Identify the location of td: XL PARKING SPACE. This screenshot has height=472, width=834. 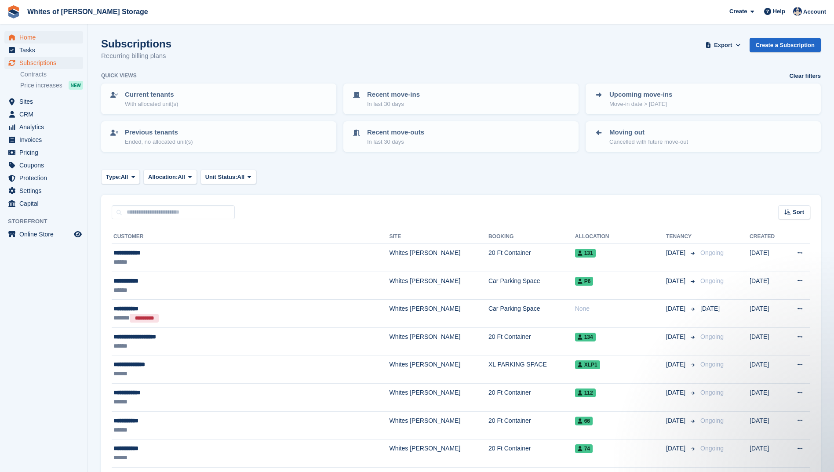
(531, 370).